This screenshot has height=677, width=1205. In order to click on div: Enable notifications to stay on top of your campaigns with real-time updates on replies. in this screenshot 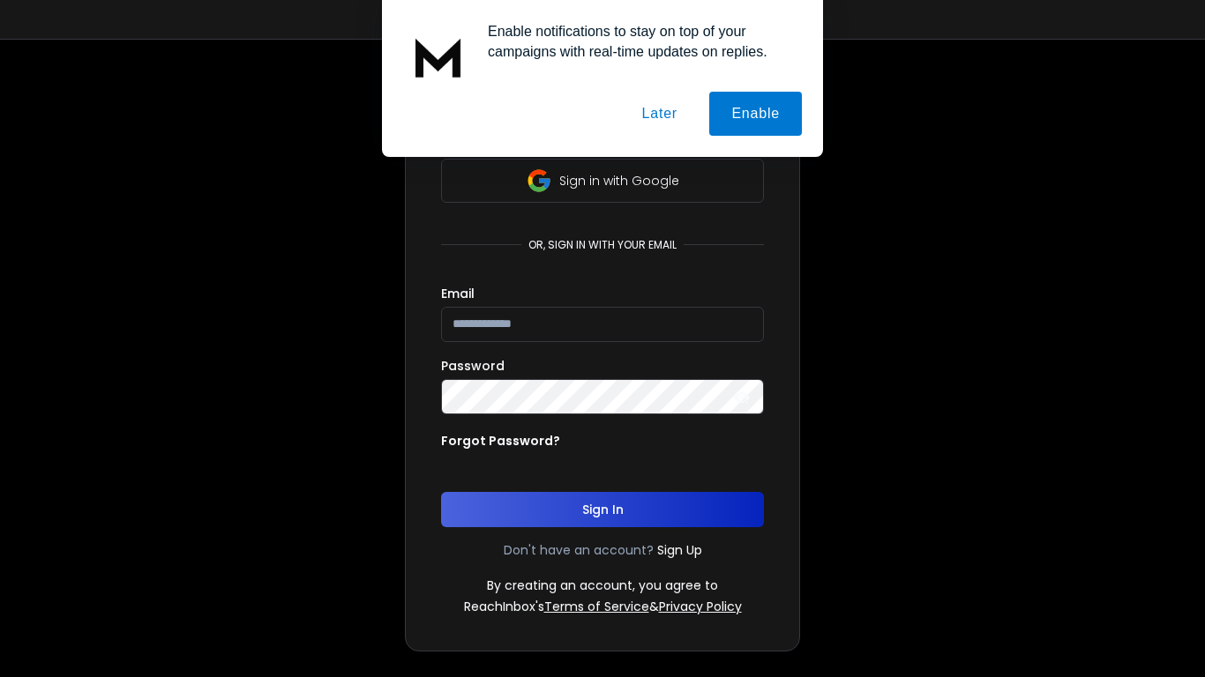, I will do `click(638, 41)`.